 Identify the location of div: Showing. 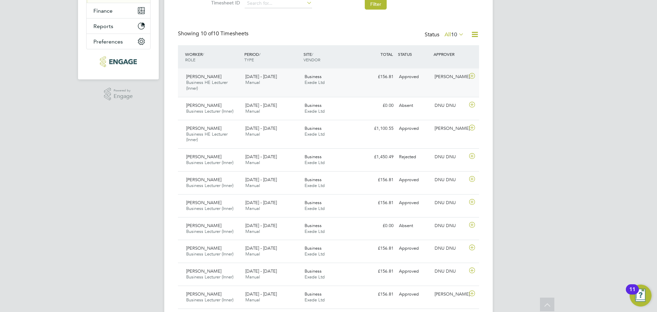
(214, 34).